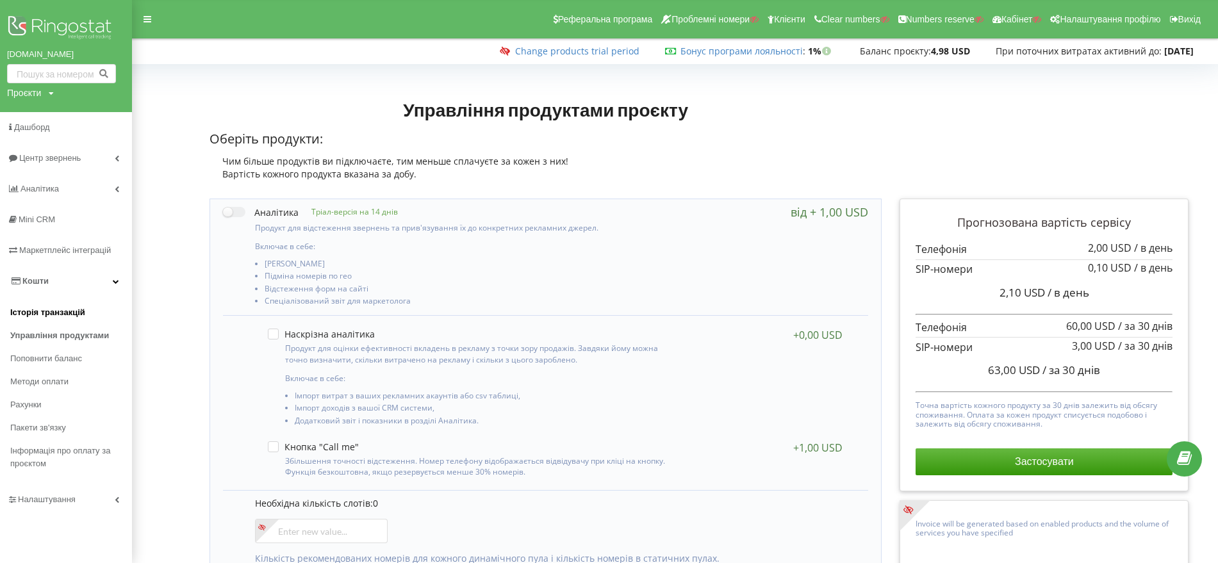 This screenshot has height=563, width=1218. What do you see at coordinates (1189, 19) in the screenshot?
I see `span: Вихід` at bounding box center [1189, 19].